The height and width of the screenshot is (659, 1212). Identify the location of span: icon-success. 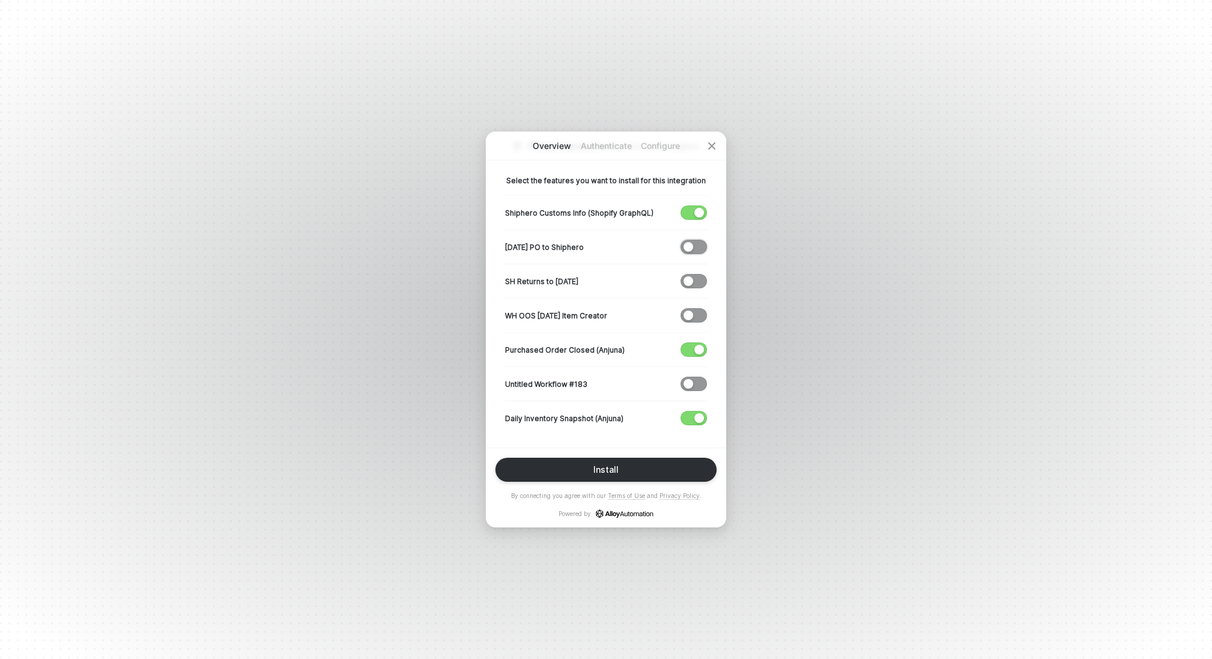
(625, 514).